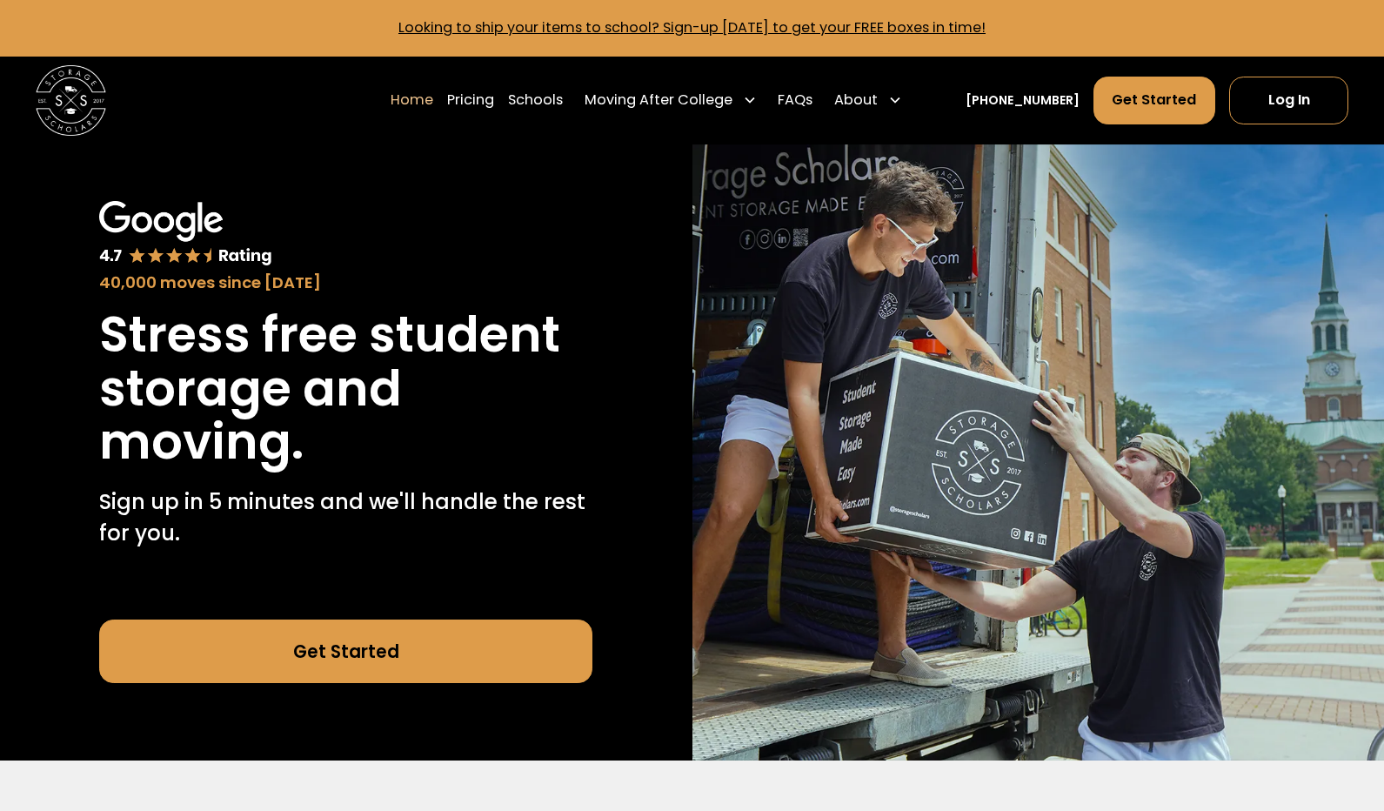 Image resolution: width=1384 pixels, height=811 pixels. What do you see at coordinates (856, 100) in the screenshot?
I see `div: About` at bounding box center [856, 100].